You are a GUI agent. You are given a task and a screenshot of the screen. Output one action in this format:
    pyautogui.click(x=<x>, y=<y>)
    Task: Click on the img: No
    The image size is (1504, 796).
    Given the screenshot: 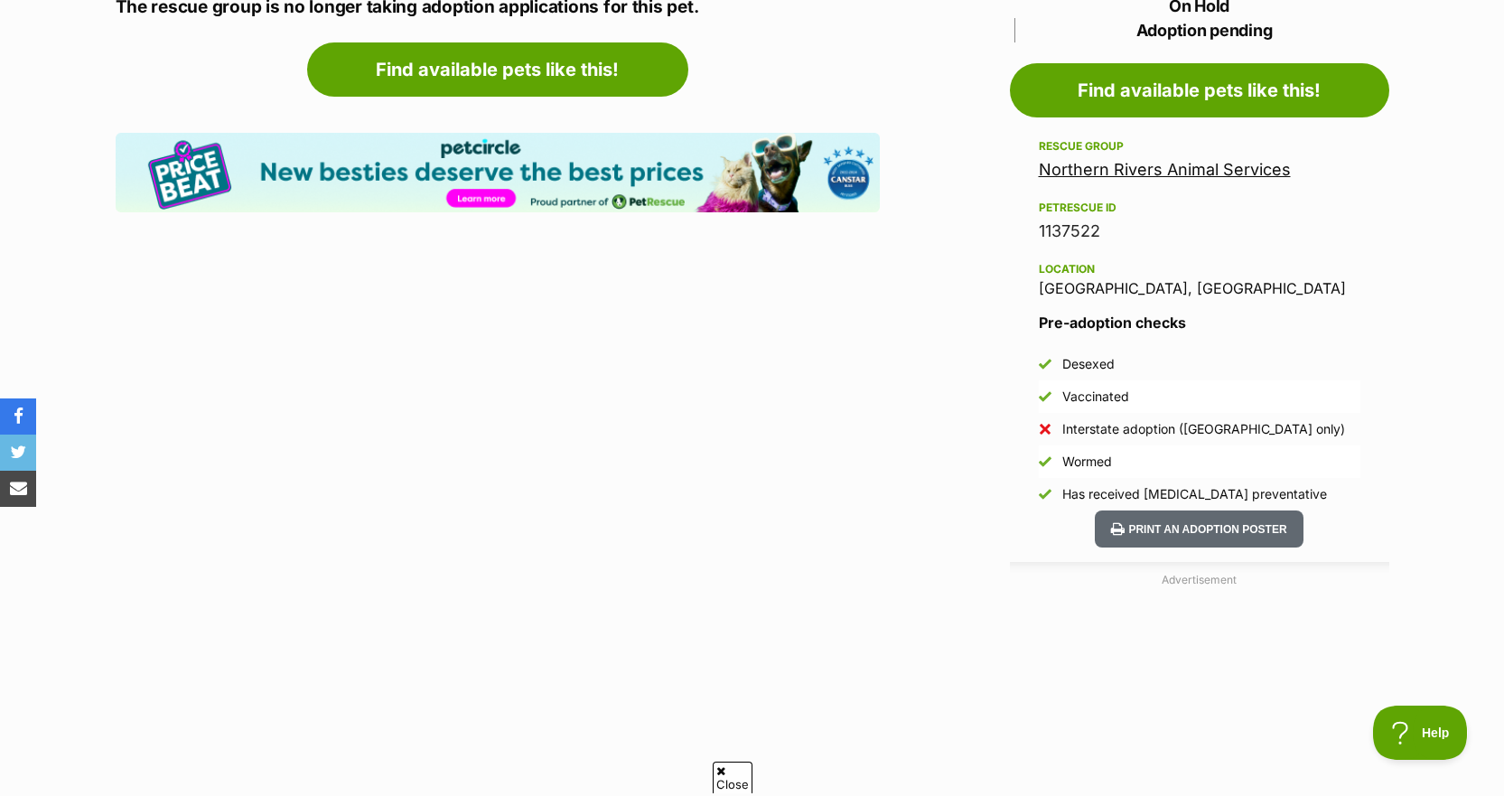 What is the action you would take?
    pyautogui.click(x=1045, y=429)
    